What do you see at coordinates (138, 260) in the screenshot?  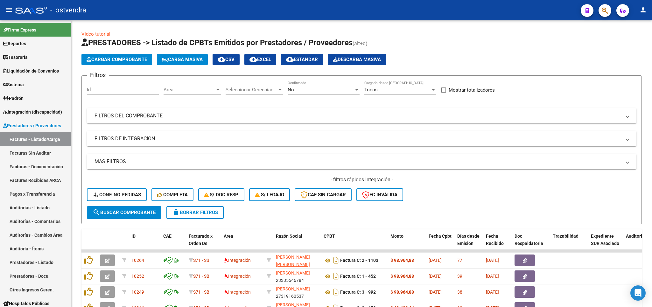 I see `span: 10264` at bounding box center [138, 260].